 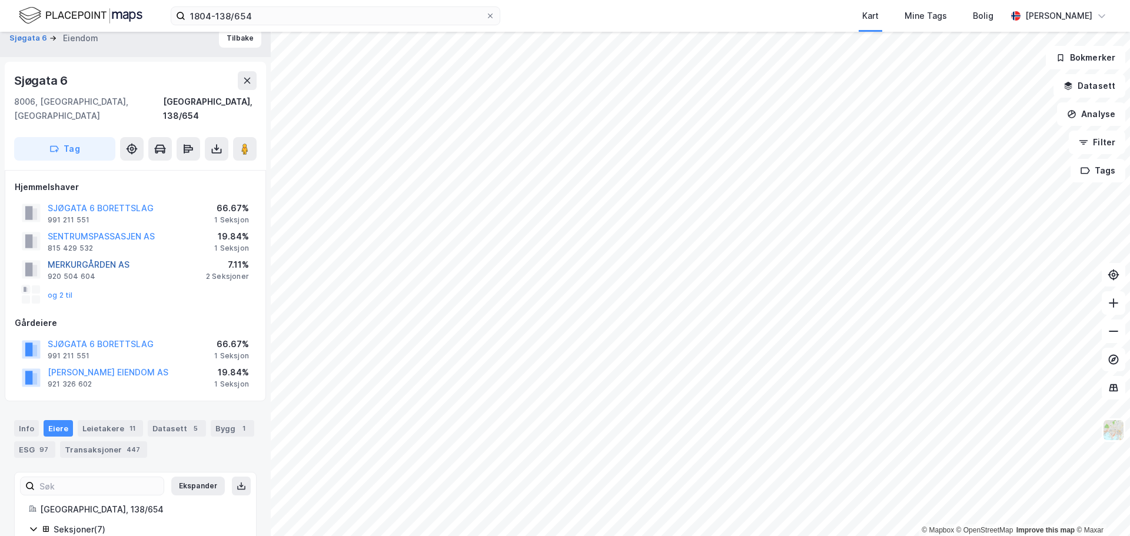 What do you see at coordinates (870, 16) in the screenshot?
I see `div: Kart` at bounding box center [870, 16].